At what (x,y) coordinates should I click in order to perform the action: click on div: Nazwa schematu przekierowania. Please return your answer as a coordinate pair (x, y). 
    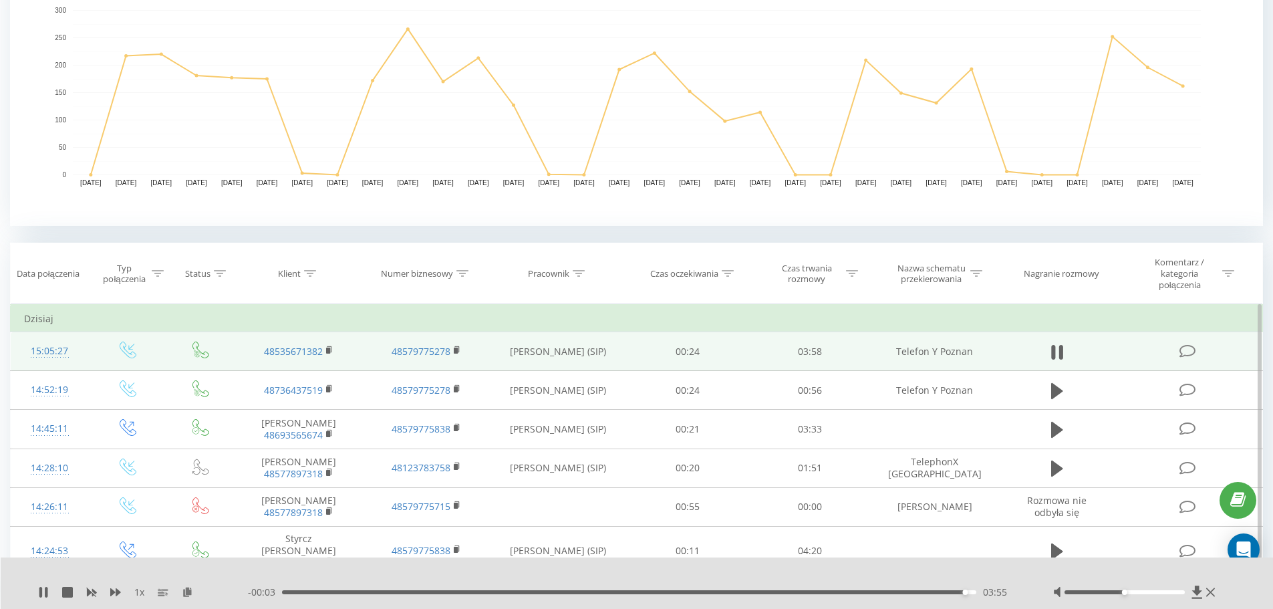
    Looking at the image, I should click on (931, 274).